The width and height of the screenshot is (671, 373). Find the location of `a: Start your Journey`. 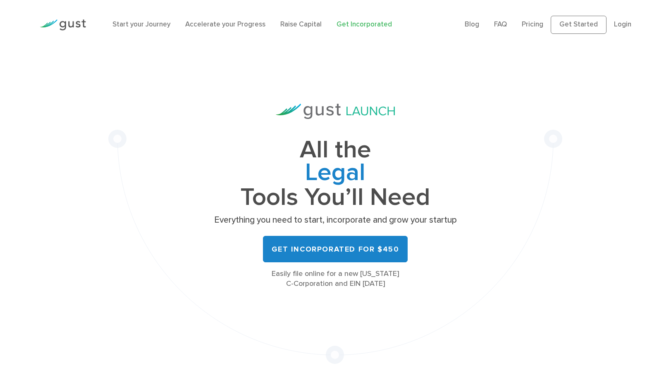

a: Start your Journey is located at coordinates (141, 24).